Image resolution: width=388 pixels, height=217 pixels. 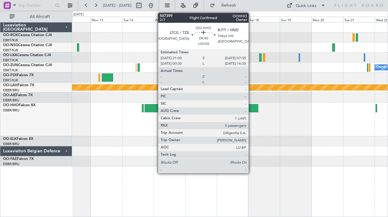 What do you see at coordinates (10, 139) in the screenshot?
I see `span: OO-ELK` at bounding box center [10, 139].